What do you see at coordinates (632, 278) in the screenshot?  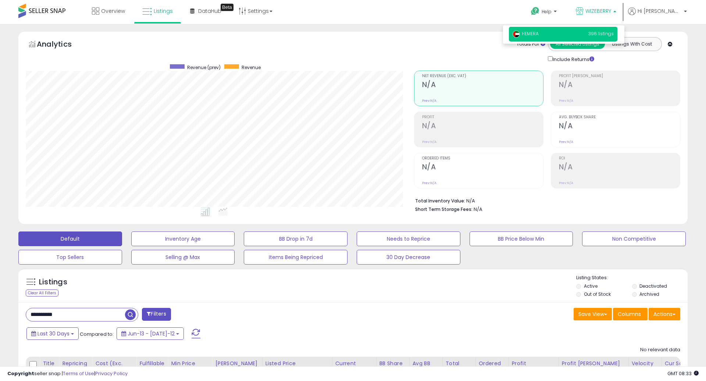 I see `p: Listing States:` at bounding box center [632, 278].